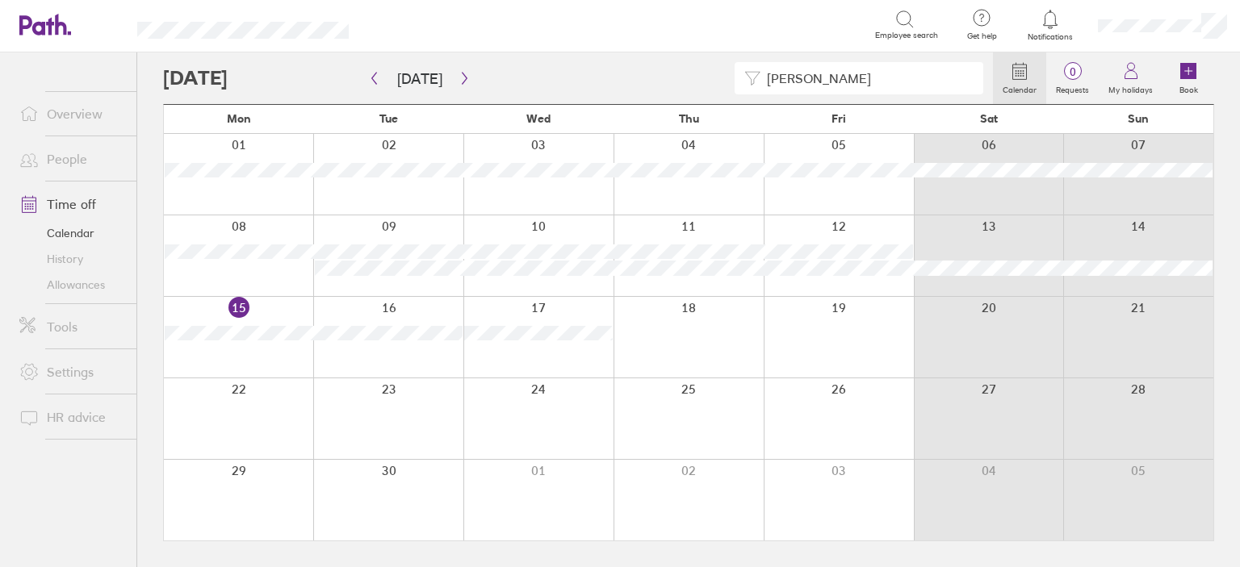 The height and width of the screenshot is (567, 1240). What do you see at coordinates (1019, 88) in the screenshot?
I see `label: Calendar` at bounding box center [1019, 88].